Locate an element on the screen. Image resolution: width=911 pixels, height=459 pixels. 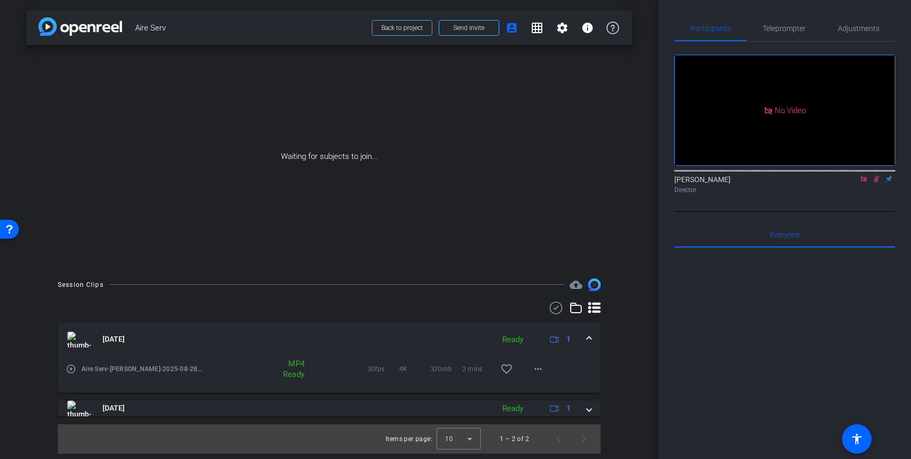
div: Items per page: is located at coordinates (409, 439).